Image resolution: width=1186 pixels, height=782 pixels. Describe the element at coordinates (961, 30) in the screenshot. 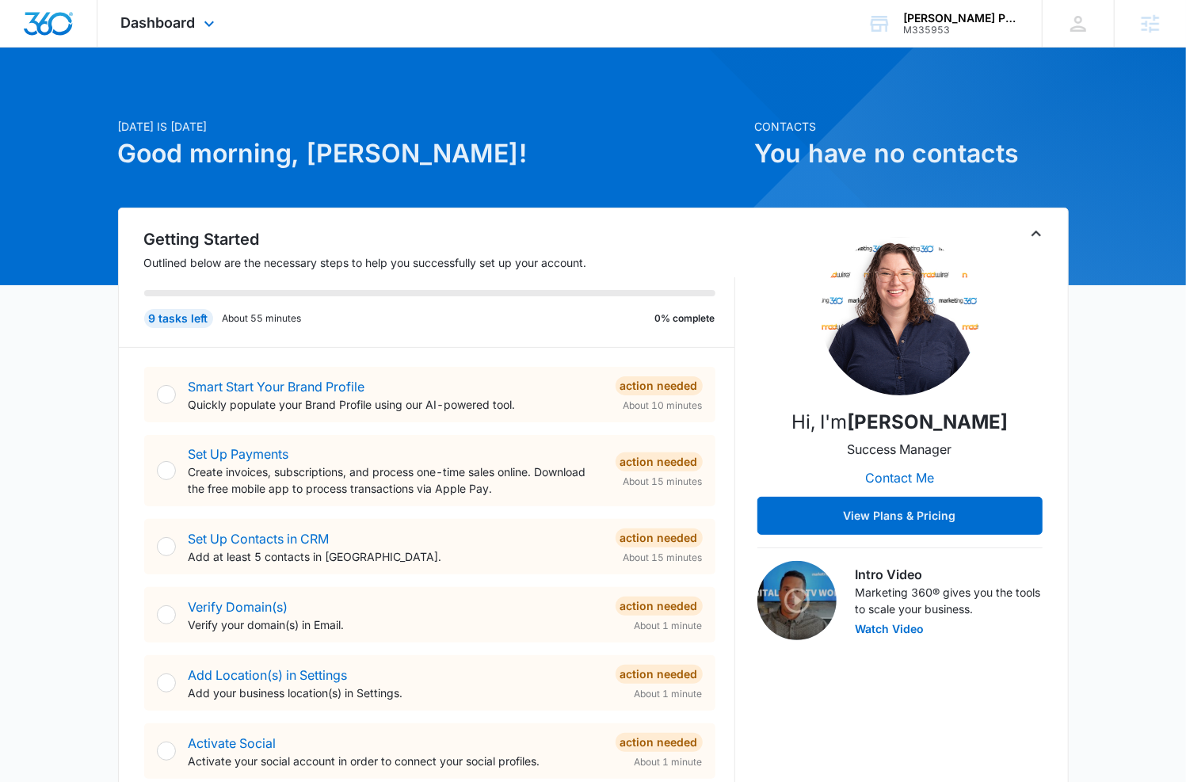

I see `div: account id` at that location.